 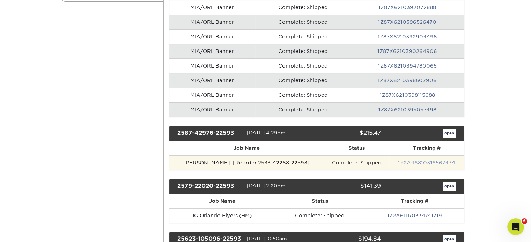 What do you see at coordinates (407, 95) in the screenshot?
I see `a: 1Z87X6210398115688` at bounding box center [407, 95].